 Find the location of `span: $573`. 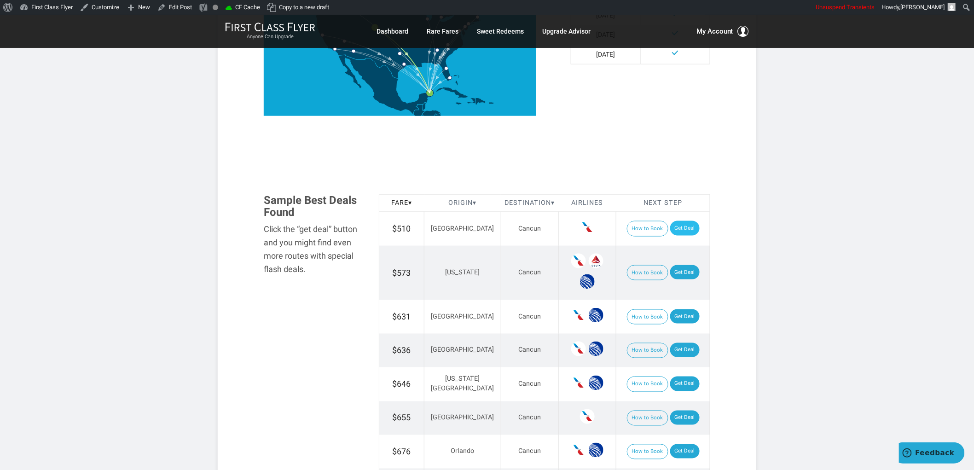

span: $573 is located at coordinates (402, 273).